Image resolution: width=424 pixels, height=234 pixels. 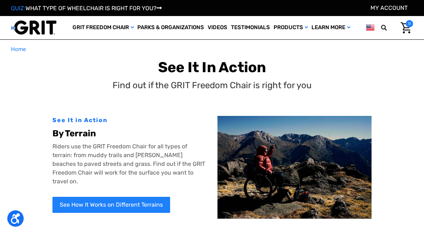 I want to click on a: Cart with 0 items, so click(x=404, y=28).